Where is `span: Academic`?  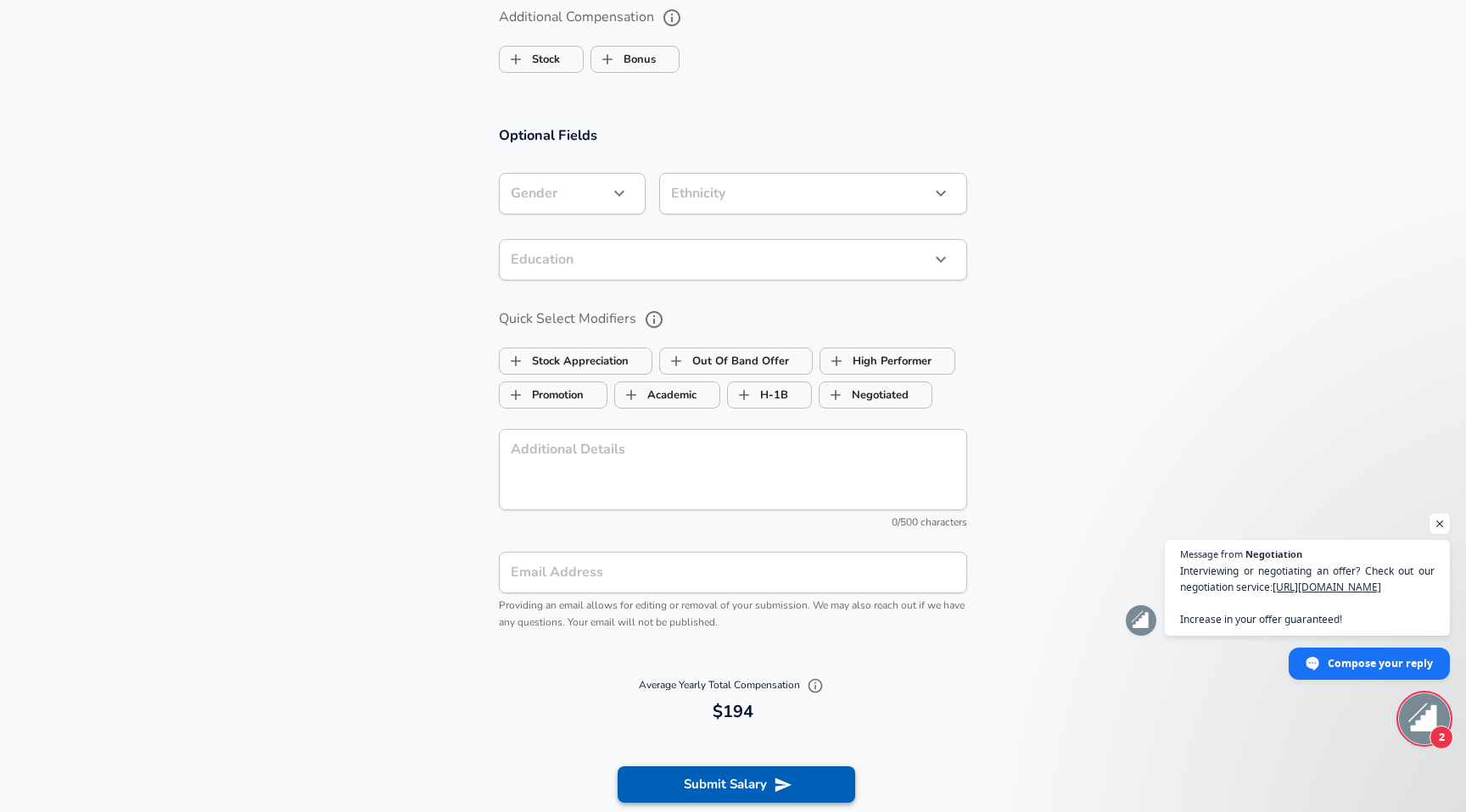 span: Academic is located at coordinates (631, 395).